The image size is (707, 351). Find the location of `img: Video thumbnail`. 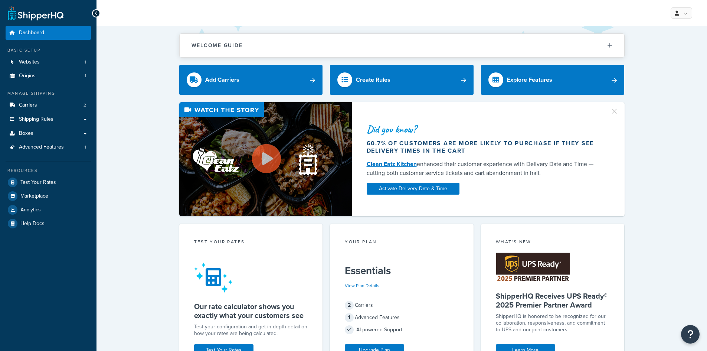

img: Video thumbnail is located at coordinates (265, 159).